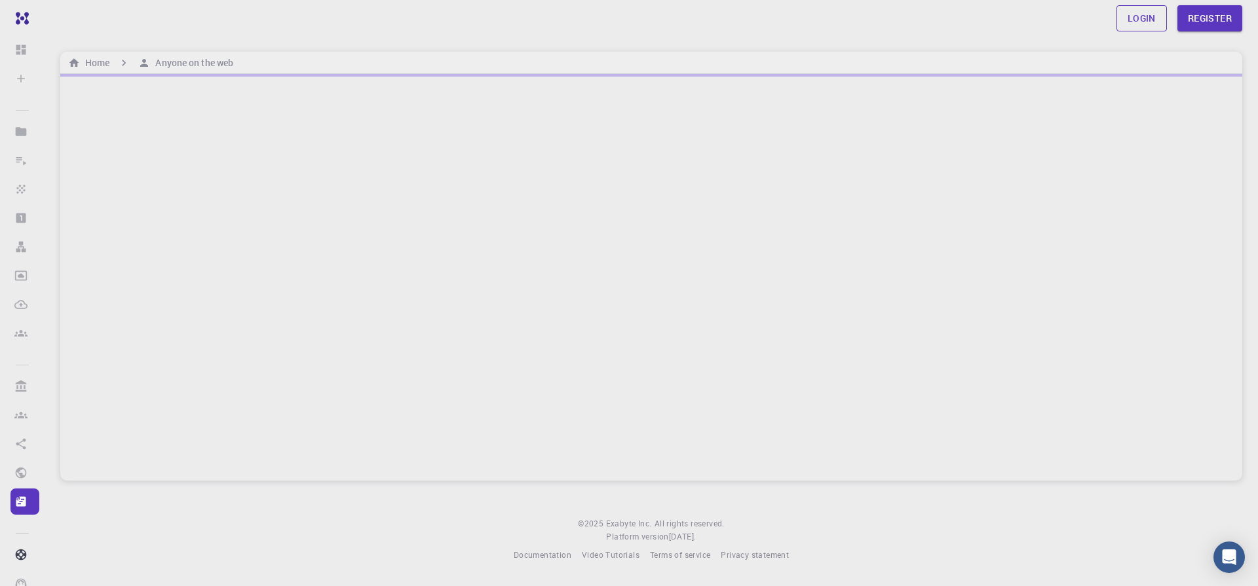 This screenshot has width=1258, height=586. What do you see at coordinates (191, 63) in the screenshot?
I see `h6: Anyone on the web` at bounding box center [191, 63].